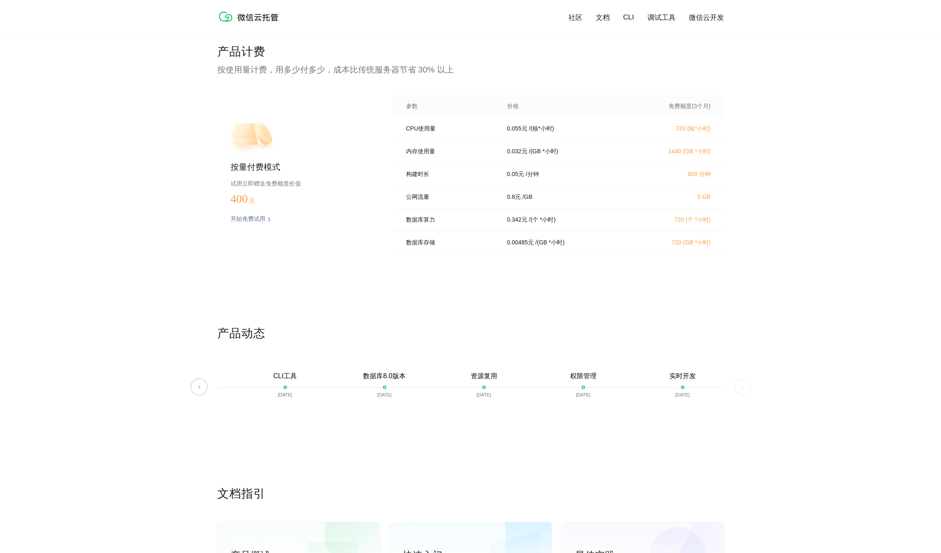  I want to click on p: 0.342 元, so click(517, 220).